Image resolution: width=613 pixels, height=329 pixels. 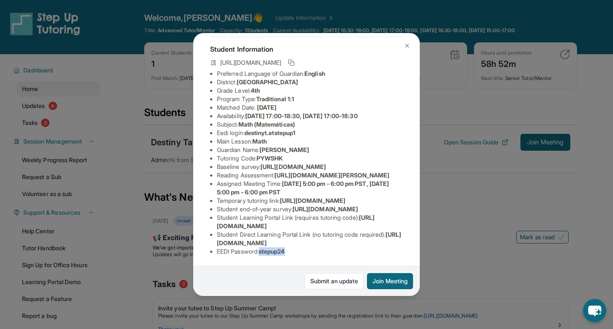 What do you see at coordinates (256, 90) in the screenshot?
I see `span: 4th` at bounding box center [256, 90].